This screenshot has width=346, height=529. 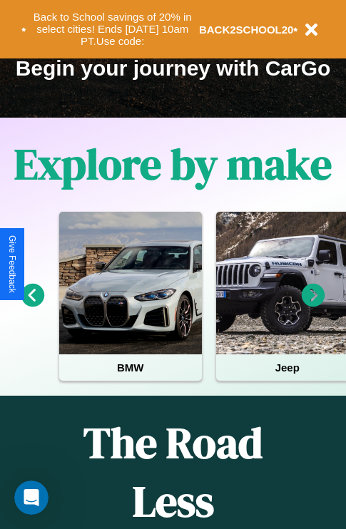 I want to click on div: Give Feedback, so click(x=12, y=264).